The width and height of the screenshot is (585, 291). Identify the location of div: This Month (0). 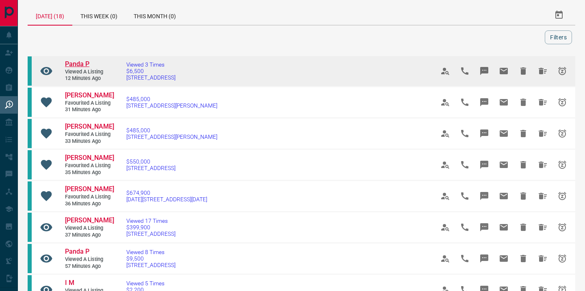
(155, 15).